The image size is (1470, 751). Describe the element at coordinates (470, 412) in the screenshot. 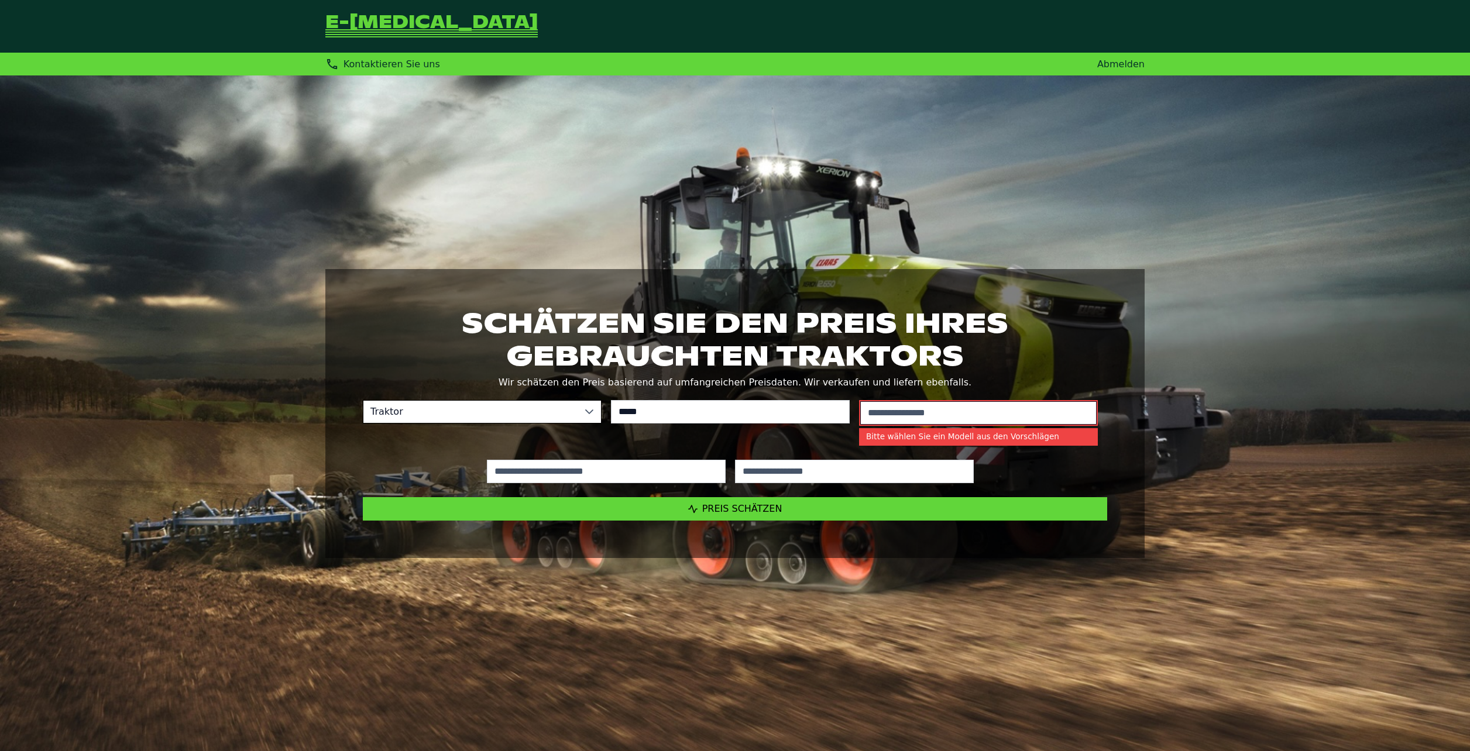

I see `span: Traktor` at that location.